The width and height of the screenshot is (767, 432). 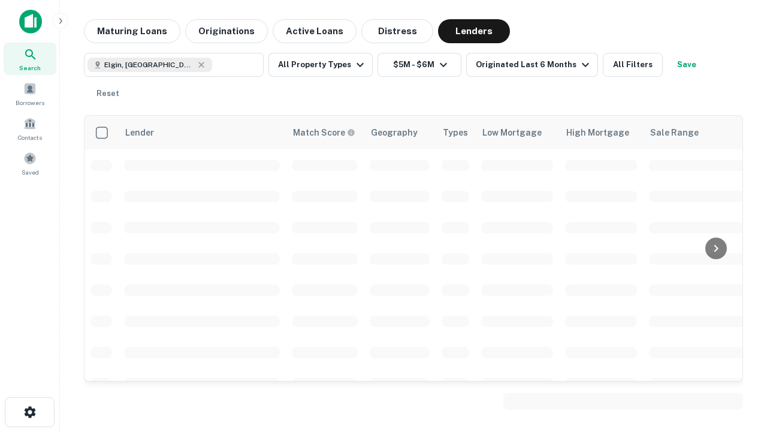 What do you see at coordinates (30, 94) in the screenshot?
I see `a: Borrowers` at bounding box center [30, 94].